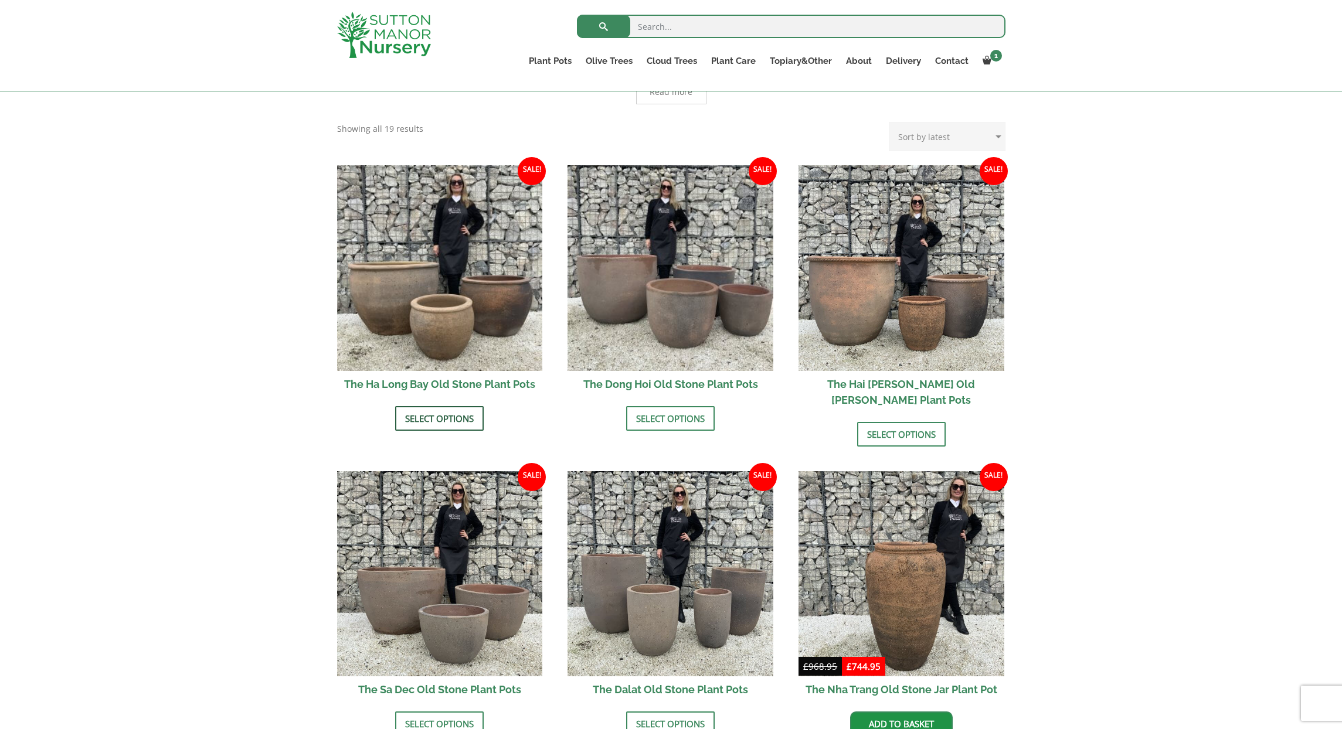 This screenshot has width=1342, height=729. I want to click on h2: The Nha Trang Old Stone Jar Plant Pot, so click(901, 690).